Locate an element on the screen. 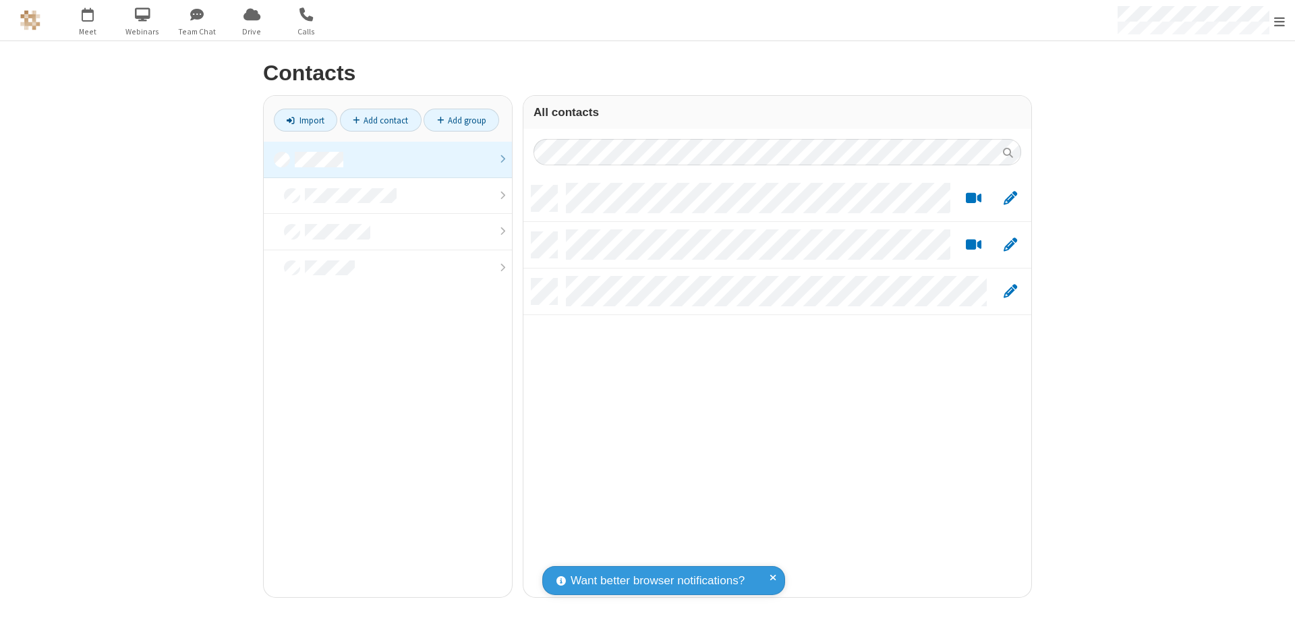  div: grid is located at coordinates (777, 386).